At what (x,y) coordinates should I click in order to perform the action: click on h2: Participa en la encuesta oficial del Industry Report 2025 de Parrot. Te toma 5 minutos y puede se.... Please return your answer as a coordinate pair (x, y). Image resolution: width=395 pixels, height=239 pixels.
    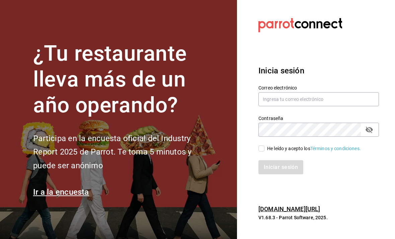
    Looking at the image, I should click on (124, 152).